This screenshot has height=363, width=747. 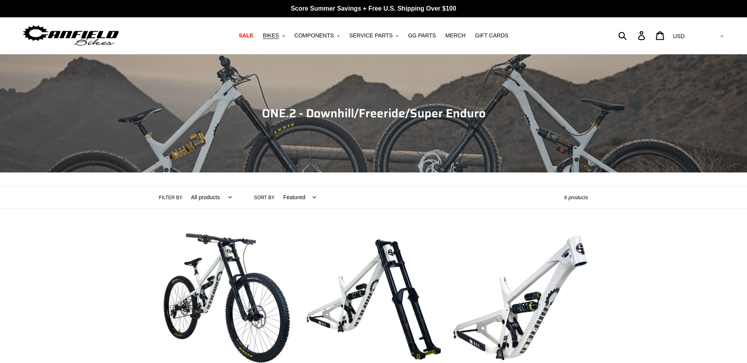 I want to click on a: MERCH, so click(x=455, y=35).